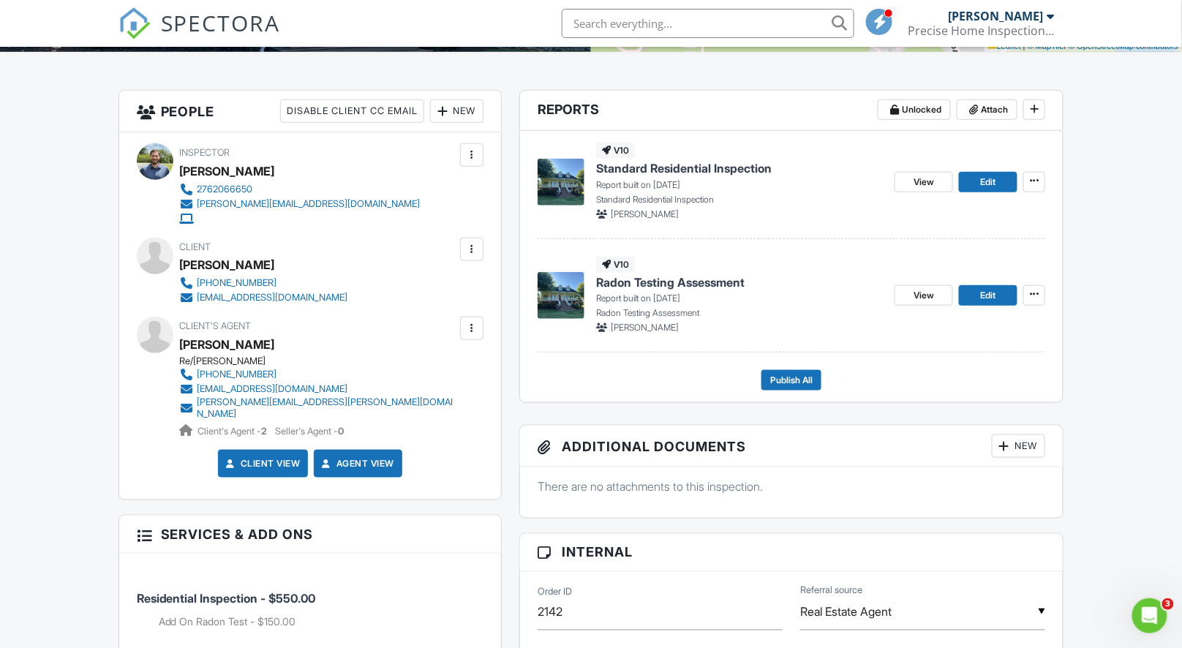 The image size is (1182, 648). I want to click on strong: 0, so click(342, 431).